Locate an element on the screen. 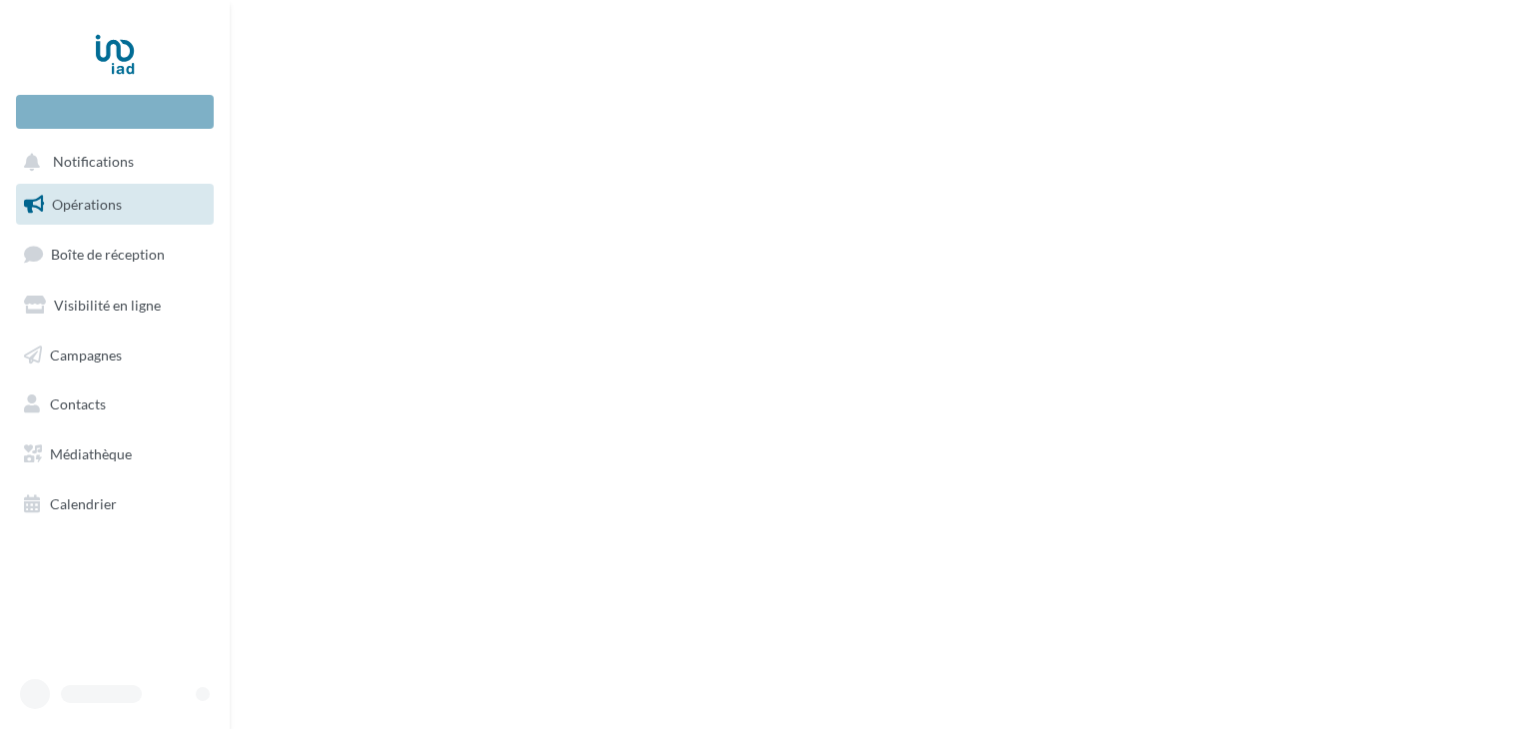  a: Campagnes is located at coordinates (115, 356).